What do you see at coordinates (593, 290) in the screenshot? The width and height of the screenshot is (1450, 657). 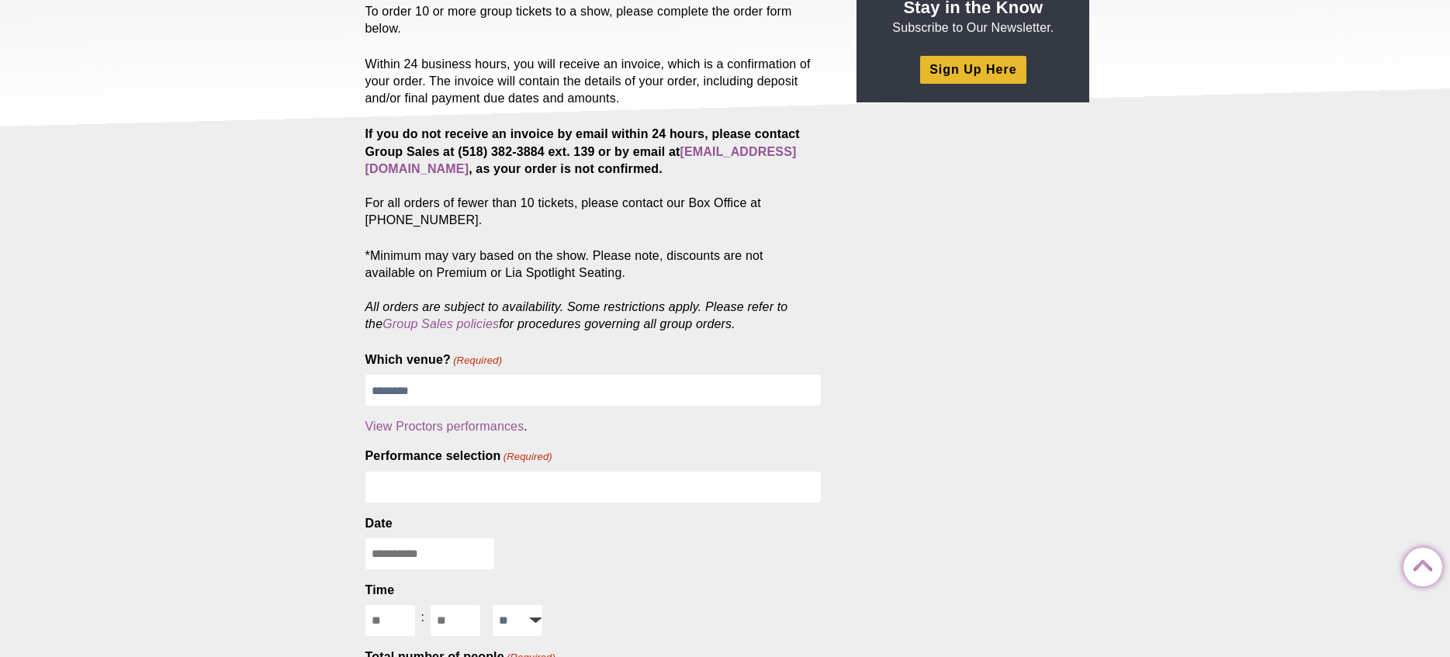 I see `p: *Minimum may vary based on the show. Please note, discounts are not available on Premium or Lia S...` at bounding box center [593, 290].